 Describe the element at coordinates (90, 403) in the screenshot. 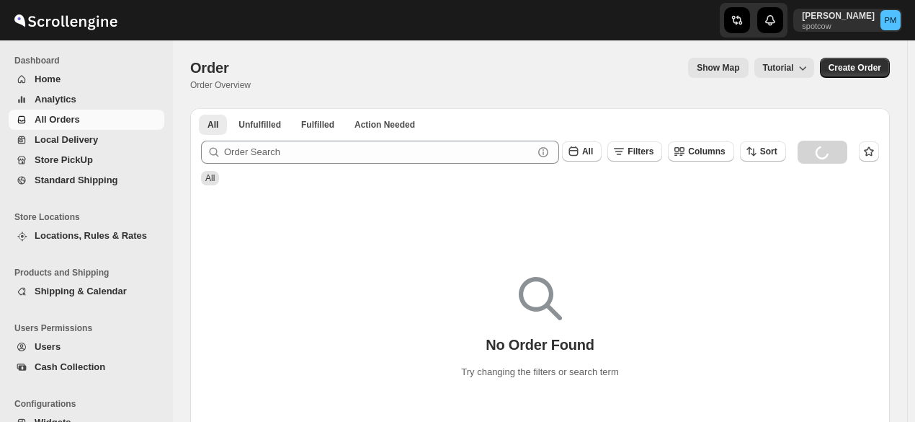

I see `span: Configurations` at that location.